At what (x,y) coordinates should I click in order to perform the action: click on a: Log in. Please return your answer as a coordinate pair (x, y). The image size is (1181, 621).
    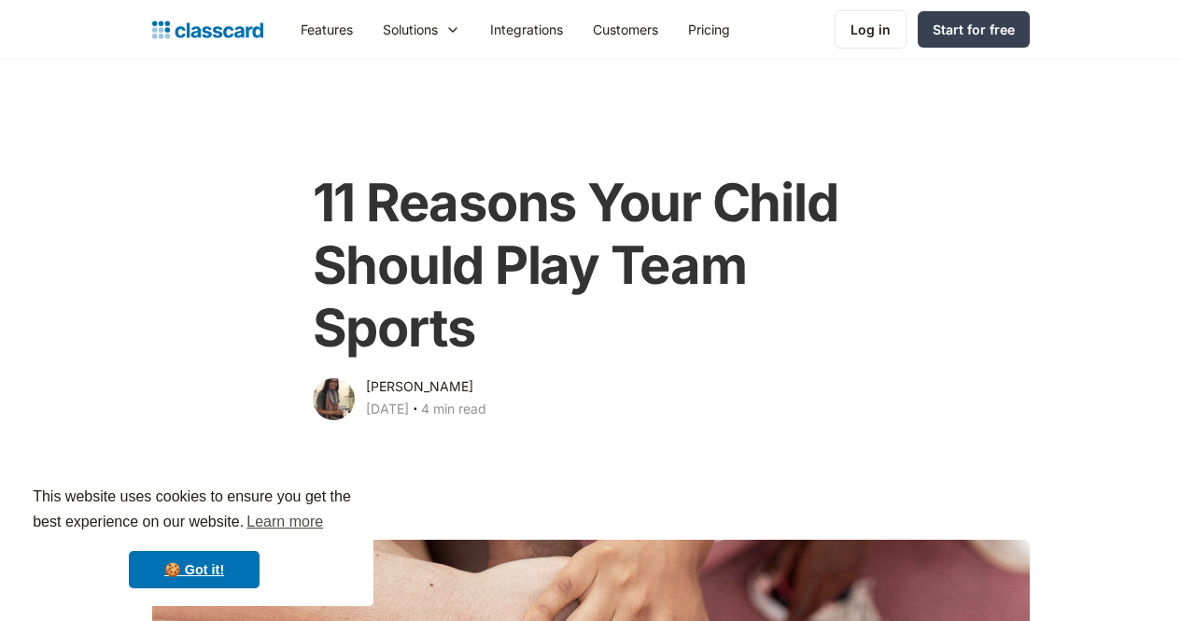
    Looking at the image, I should click on (870, 29).